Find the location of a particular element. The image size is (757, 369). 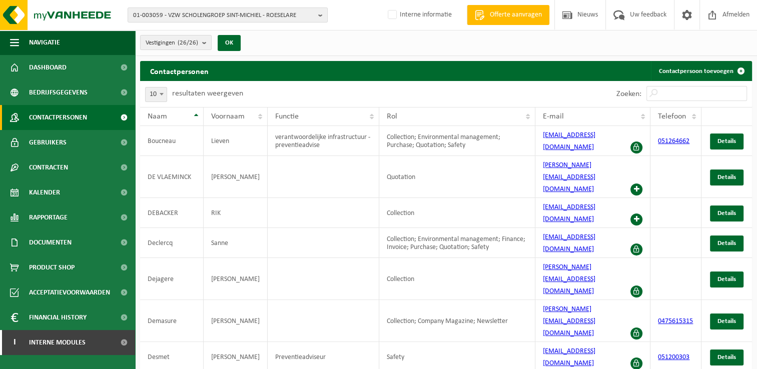

td: Collection; Company Magazine; Newsletter is located at coordinates (457, 321).